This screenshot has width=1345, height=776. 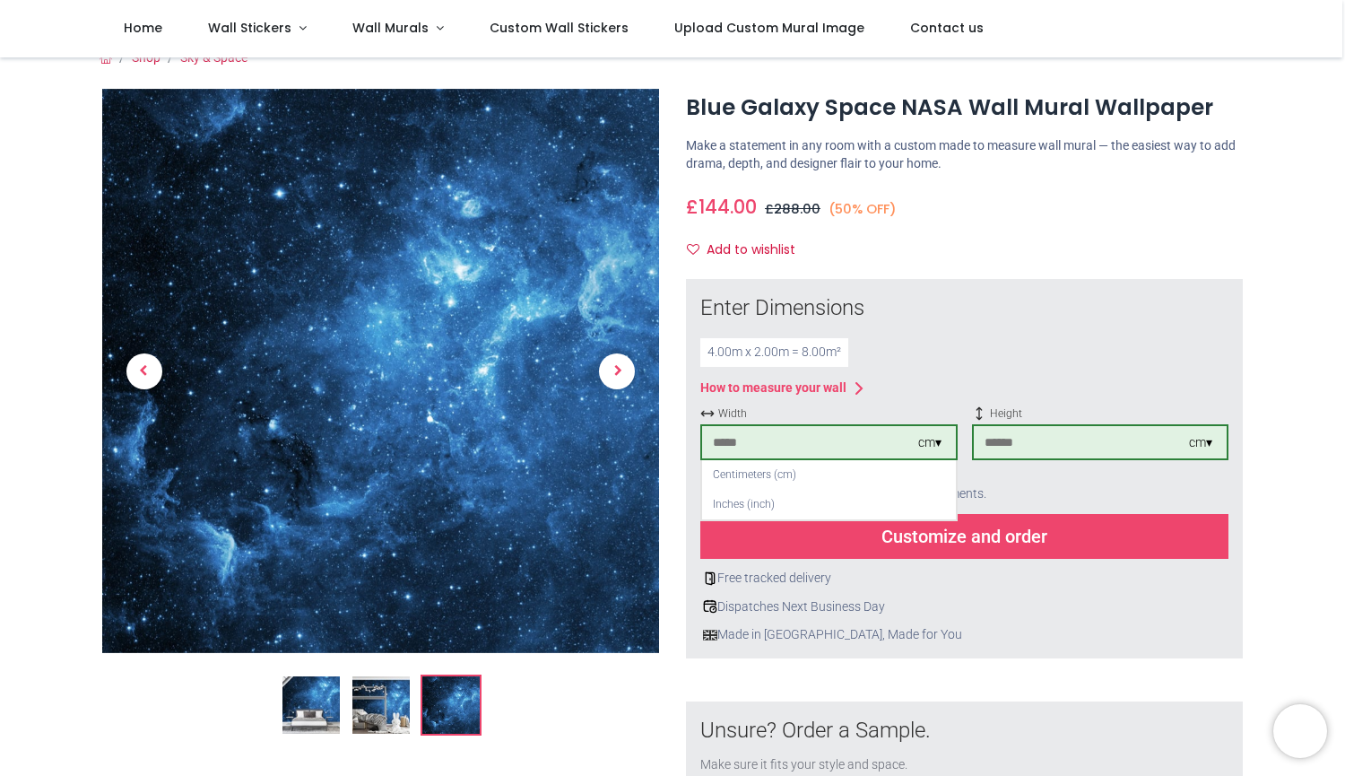 I want to click on div: Centimeters (cm), so click(x=828, y=474).